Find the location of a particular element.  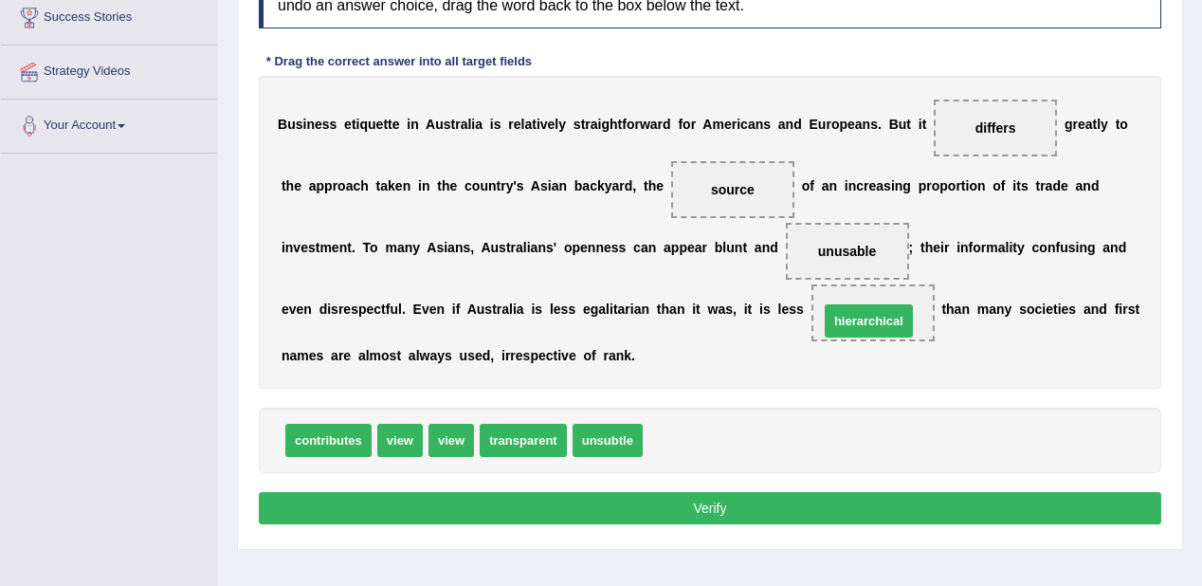

b: A is located at coordinates (485, 247).